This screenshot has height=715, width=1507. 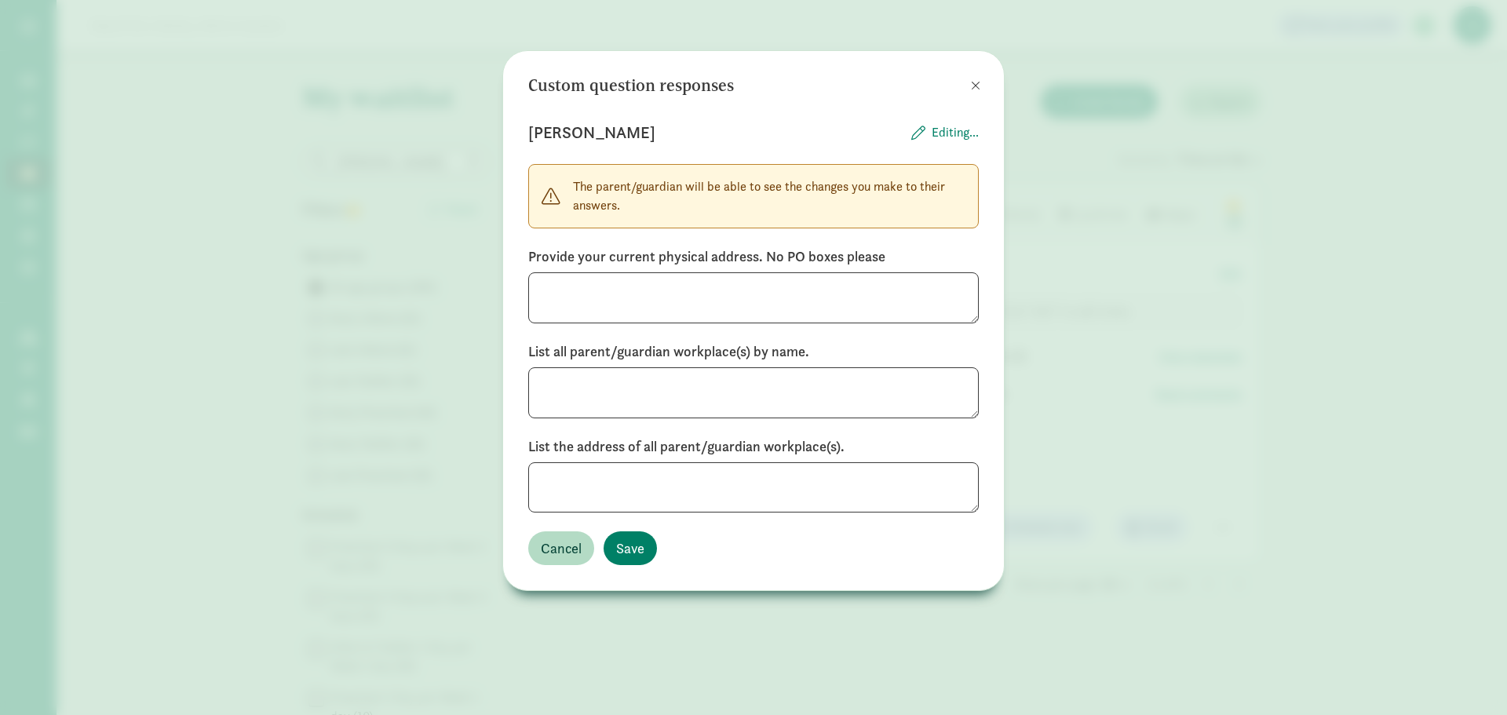 I want to click on span: Save, so click(x=630, y=548).